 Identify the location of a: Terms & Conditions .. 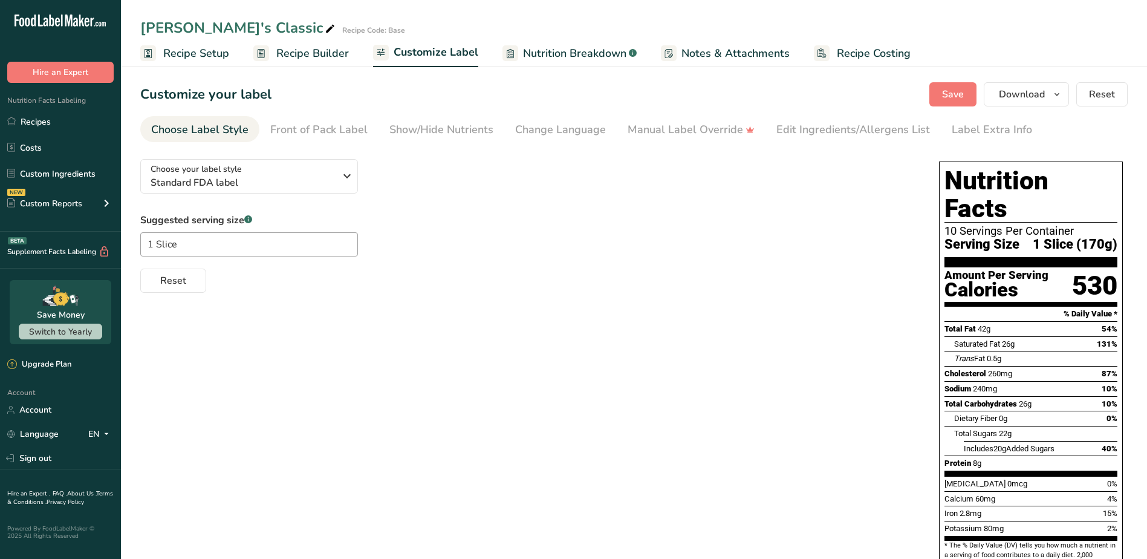
(60, 498).